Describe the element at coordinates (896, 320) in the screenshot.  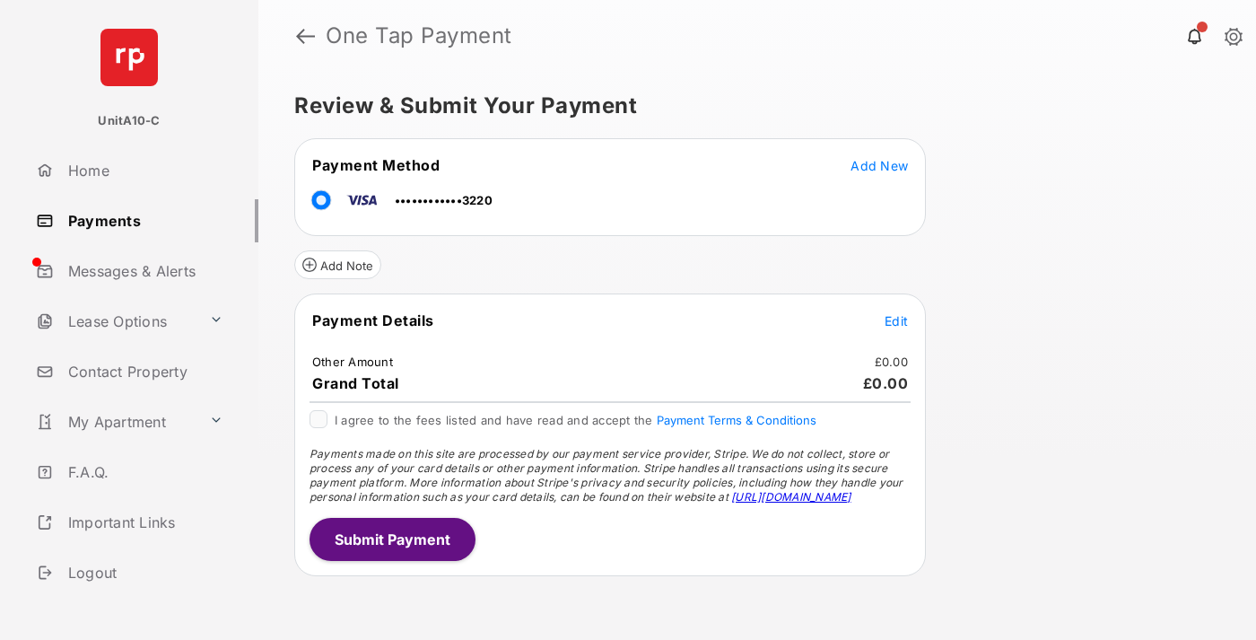
I see `button: Edit` at that location.